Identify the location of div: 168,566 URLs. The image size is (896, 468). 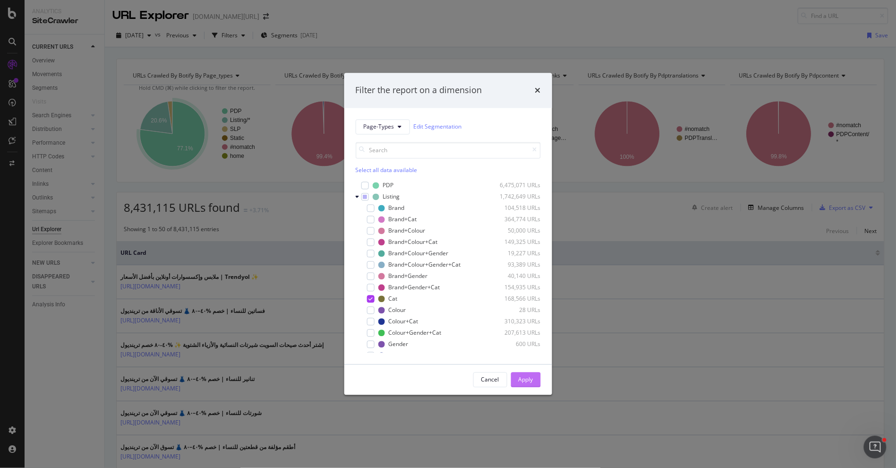
(518, 299).